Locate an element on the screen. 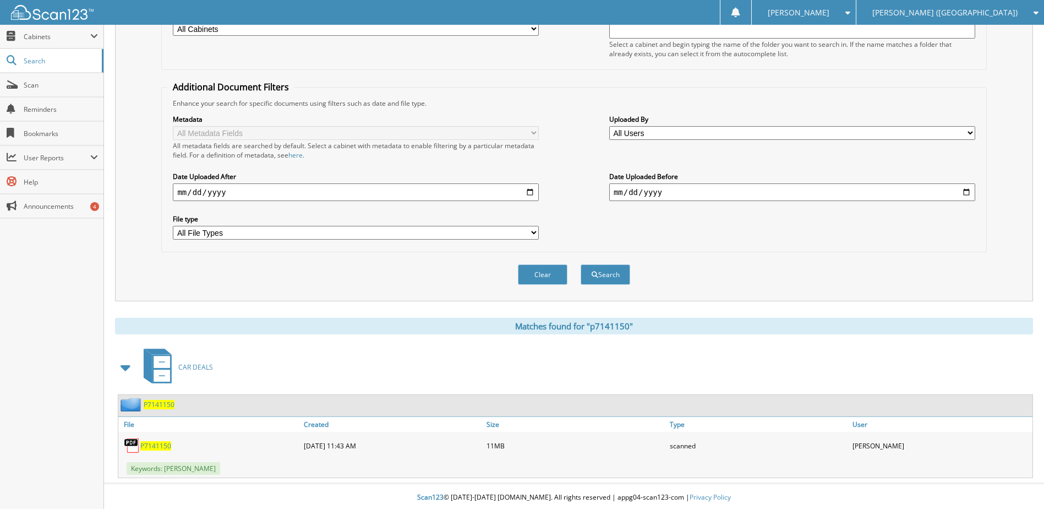  button: Clear is located at coordinates (543, 274).